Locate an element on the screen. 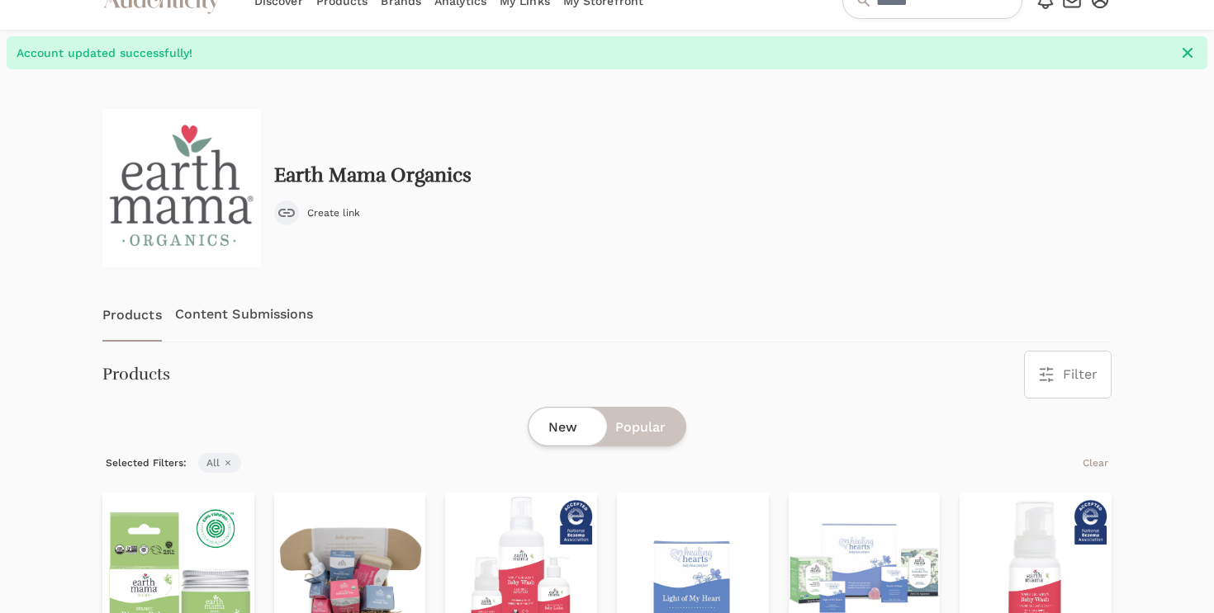  span: Filter is located at coordinates (1080, 375).